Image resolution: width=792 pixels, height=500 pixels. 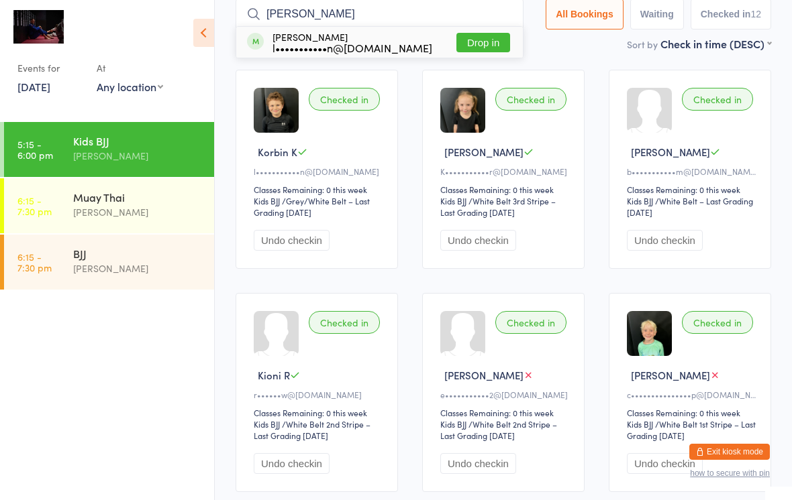 I want to click on div: 12, so click(x=755, y=14).